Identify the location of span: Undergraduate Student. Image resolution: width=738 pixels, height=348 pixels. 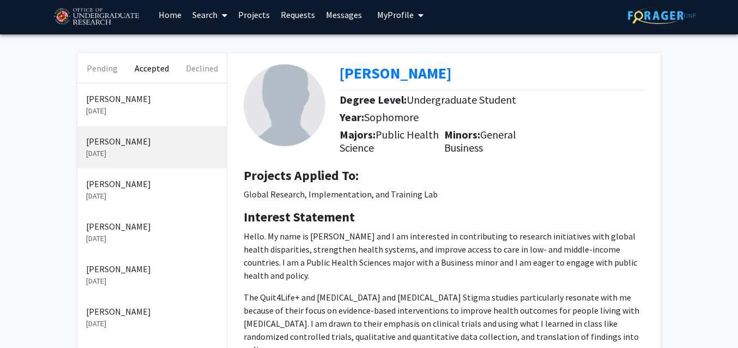
(461, 99).